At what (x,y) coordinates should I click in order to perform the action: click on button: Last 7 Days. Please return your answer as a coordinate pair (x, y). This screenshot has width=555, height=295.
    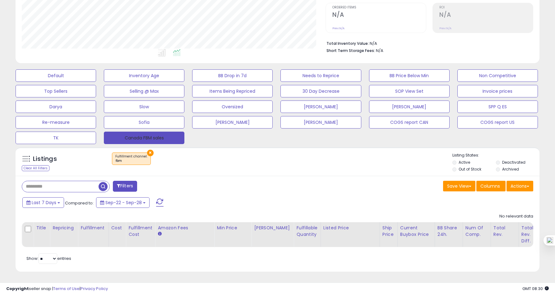
    Looking at the image, I should click on (43, 203).